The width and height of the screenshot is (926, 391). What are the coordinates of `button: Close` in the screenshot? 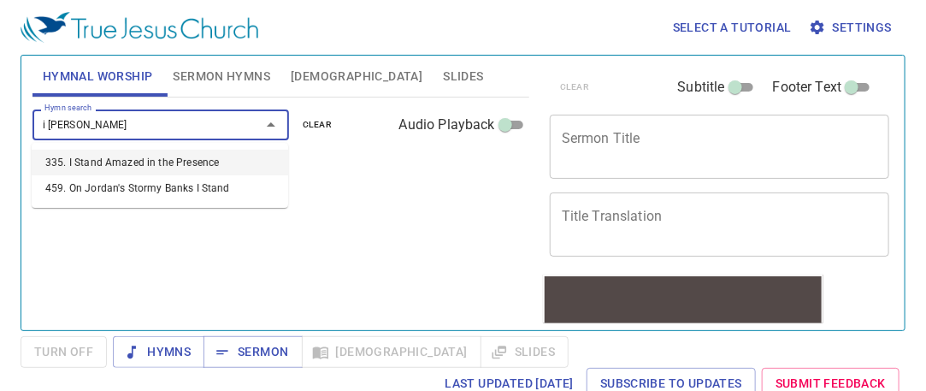 It's located at (271, 125).